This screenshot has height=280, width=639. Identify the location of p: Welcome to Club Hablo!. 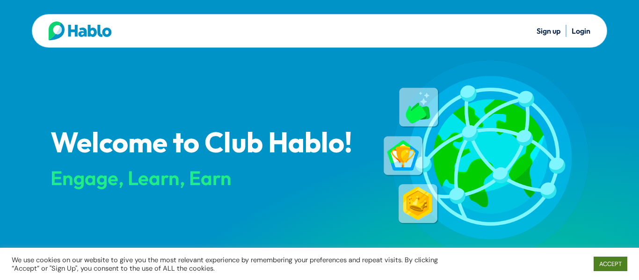
(209, 144).